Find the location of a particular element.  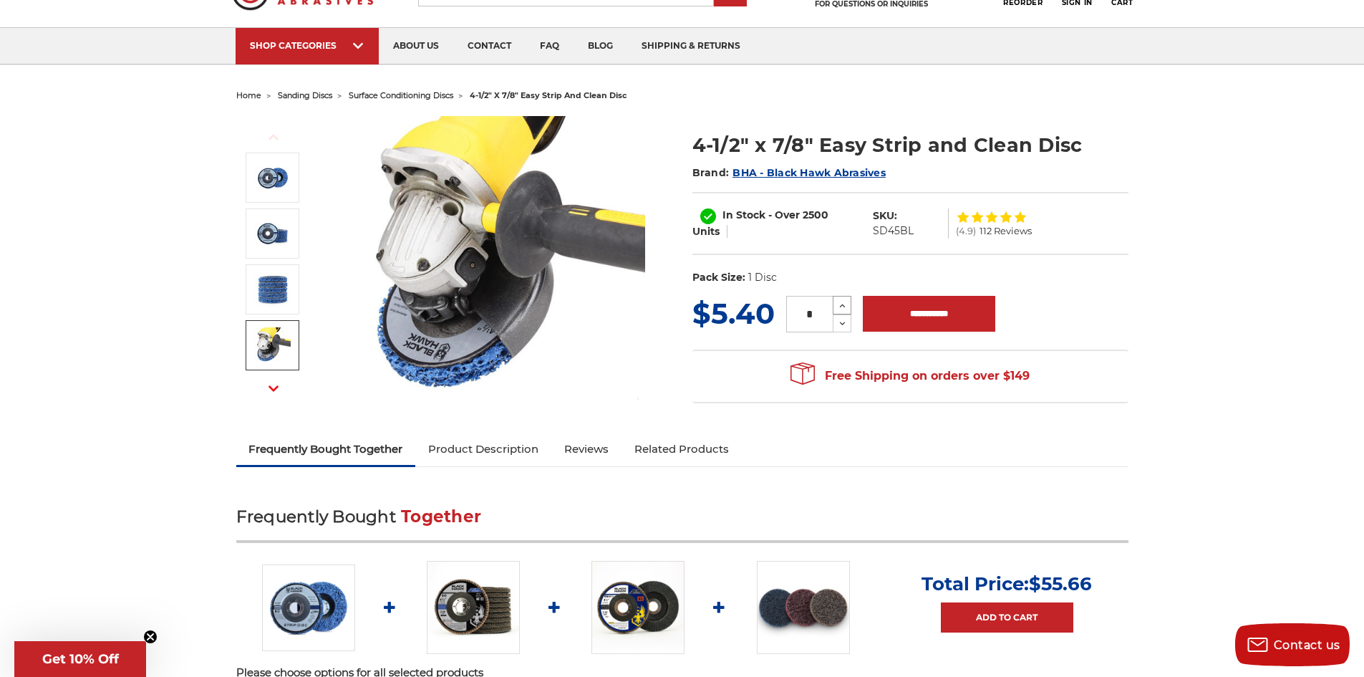

span: Together is located at coordinates (441, 516).